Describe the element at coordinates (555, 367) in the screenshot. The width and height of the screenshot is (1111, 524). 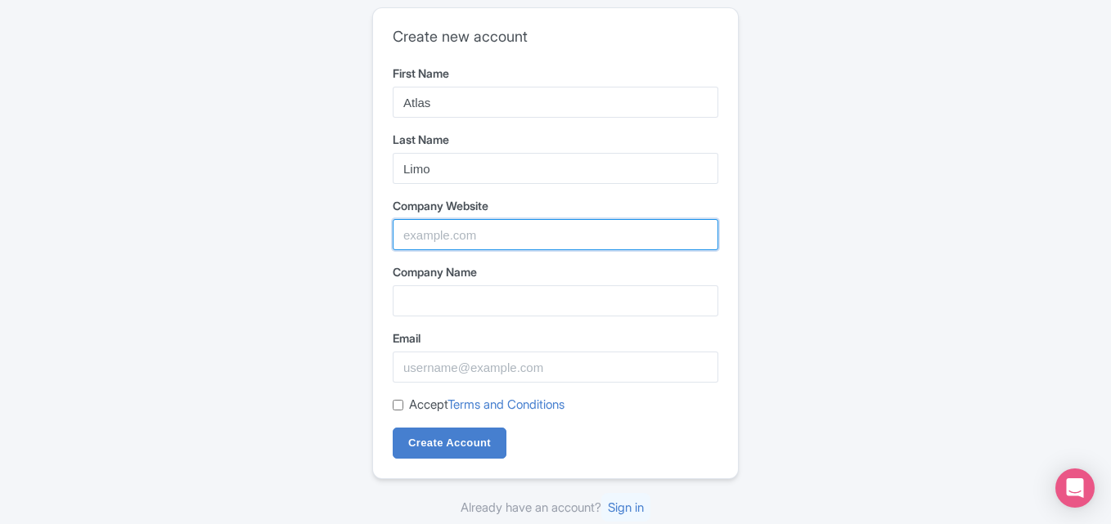
I see `input: username@example.com` at that location.